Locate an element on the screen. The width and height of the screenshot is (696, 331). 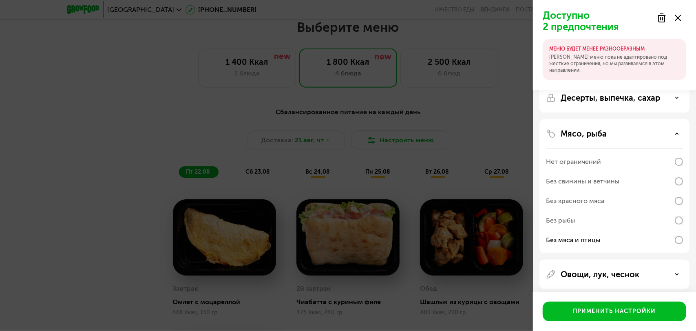
div: Без красного мяса is located at coordinates (575, 201).